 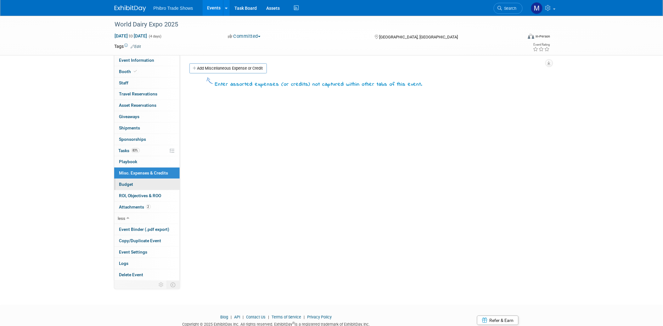 I want to click on img: ExhibitDay, so click(x=130, y=8).